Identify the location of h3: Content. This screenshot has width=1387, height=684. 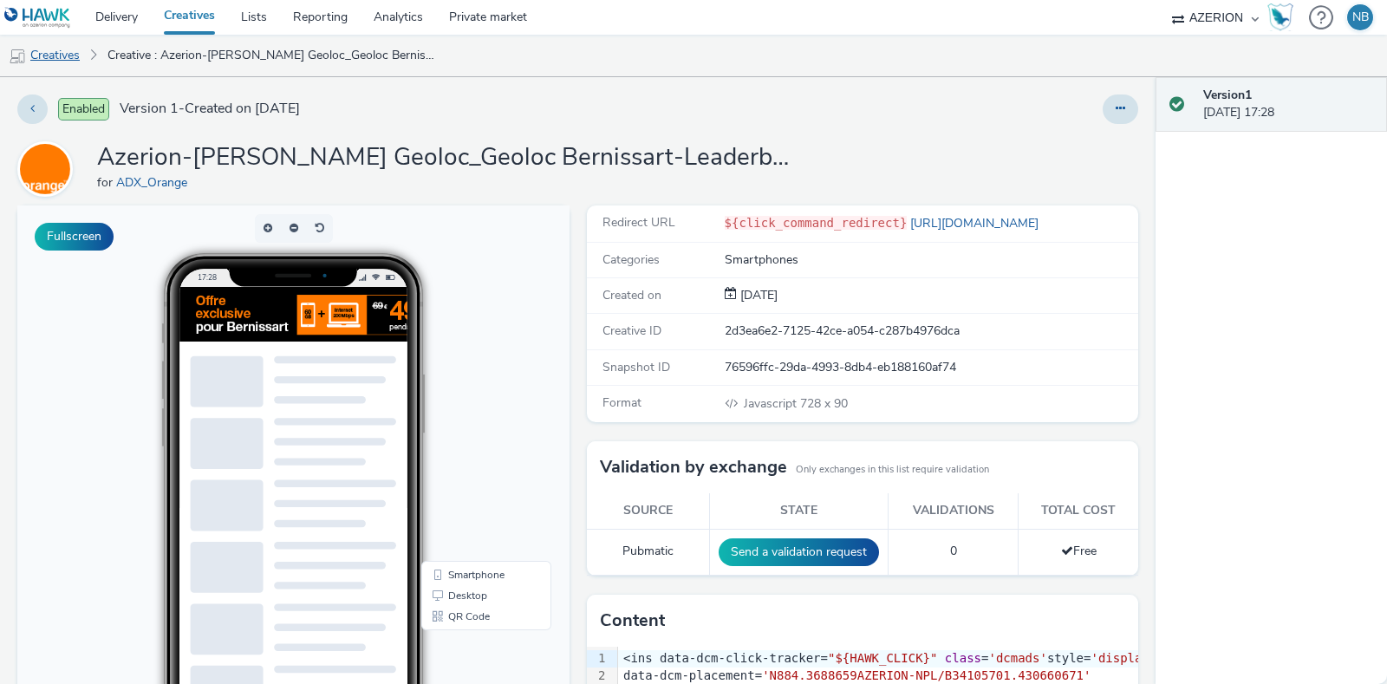
(632, 621).